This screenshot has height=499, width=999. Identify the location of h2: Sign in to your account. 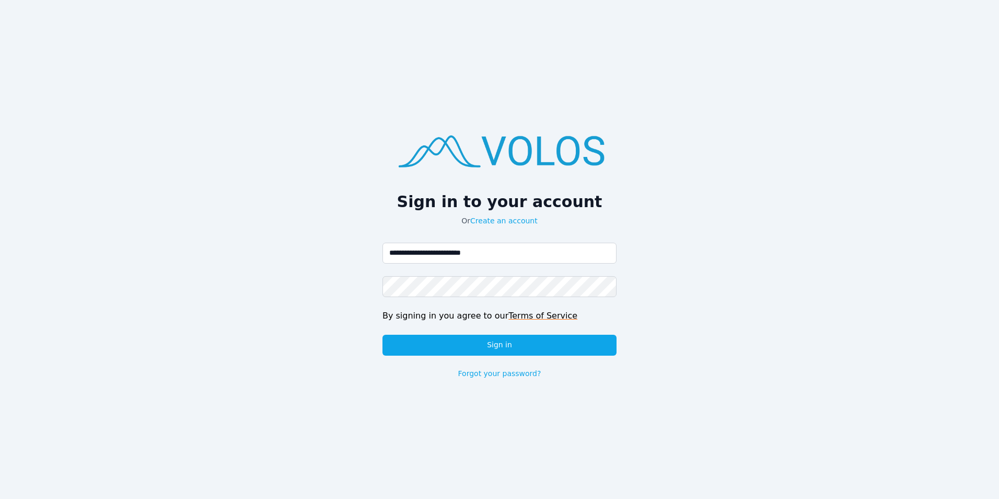
(500, 202).